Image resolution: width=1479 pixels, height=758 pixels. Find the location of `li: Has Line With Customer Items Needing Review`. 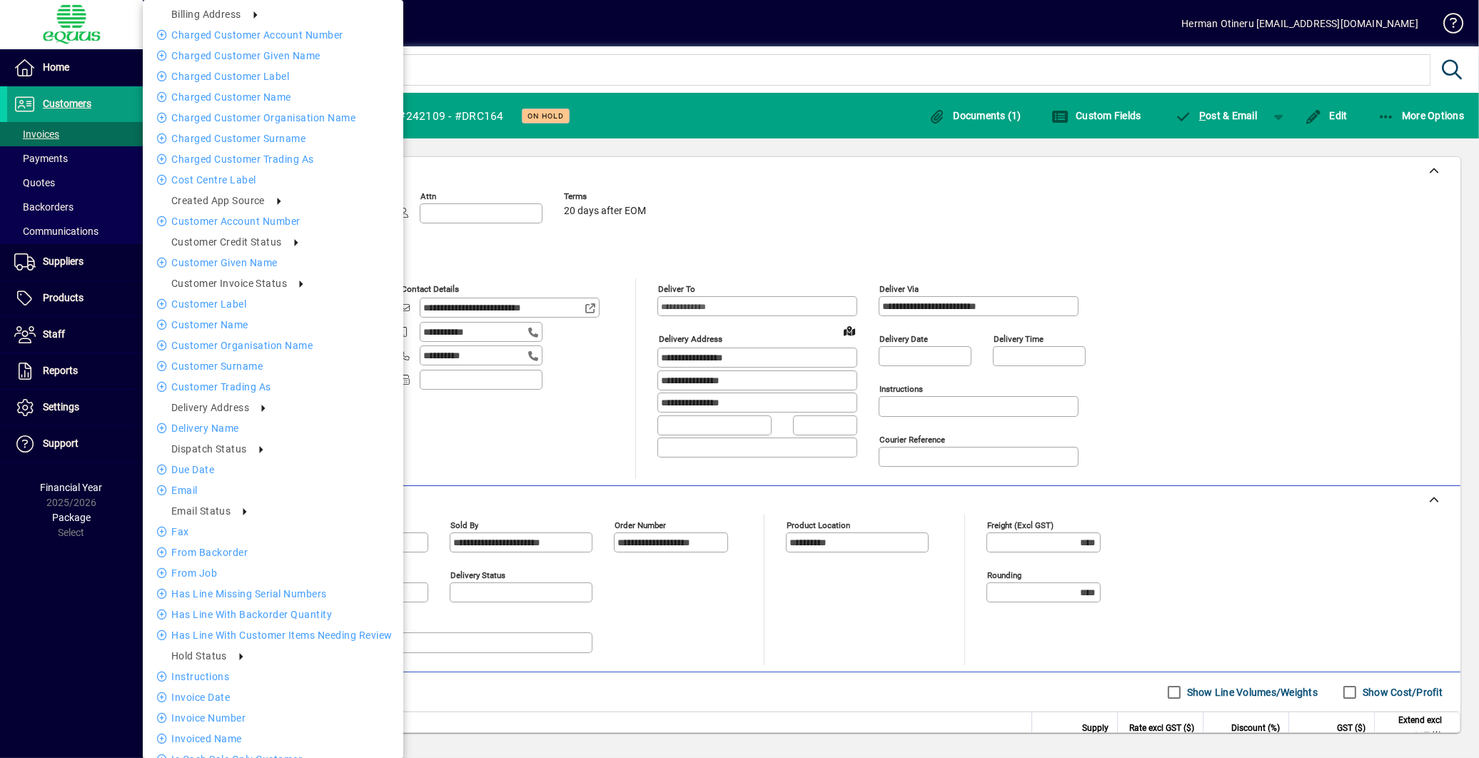

li: Has Line With Customer Items Needing Review is located at coordinates (273, 635).